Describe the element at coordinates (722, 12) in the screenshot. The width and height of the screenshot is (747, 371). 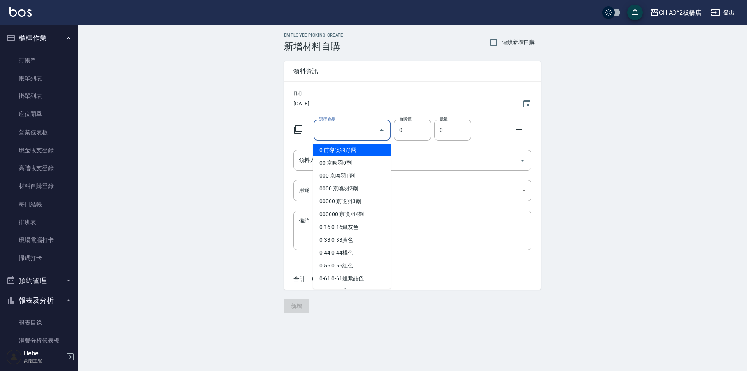
I see `button: 登出` at that location.